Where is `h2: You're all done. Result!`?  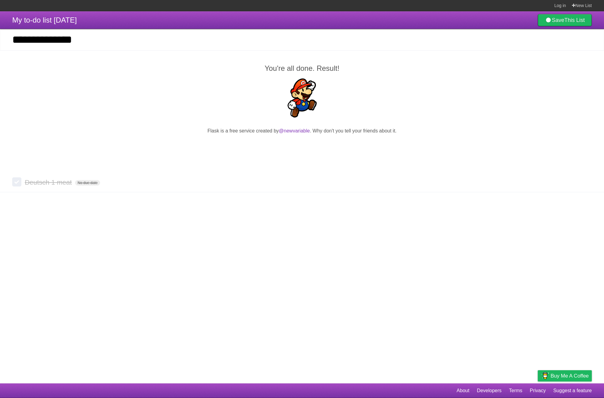 h2: You're all done. Result! is located at coordinates (302, 68).